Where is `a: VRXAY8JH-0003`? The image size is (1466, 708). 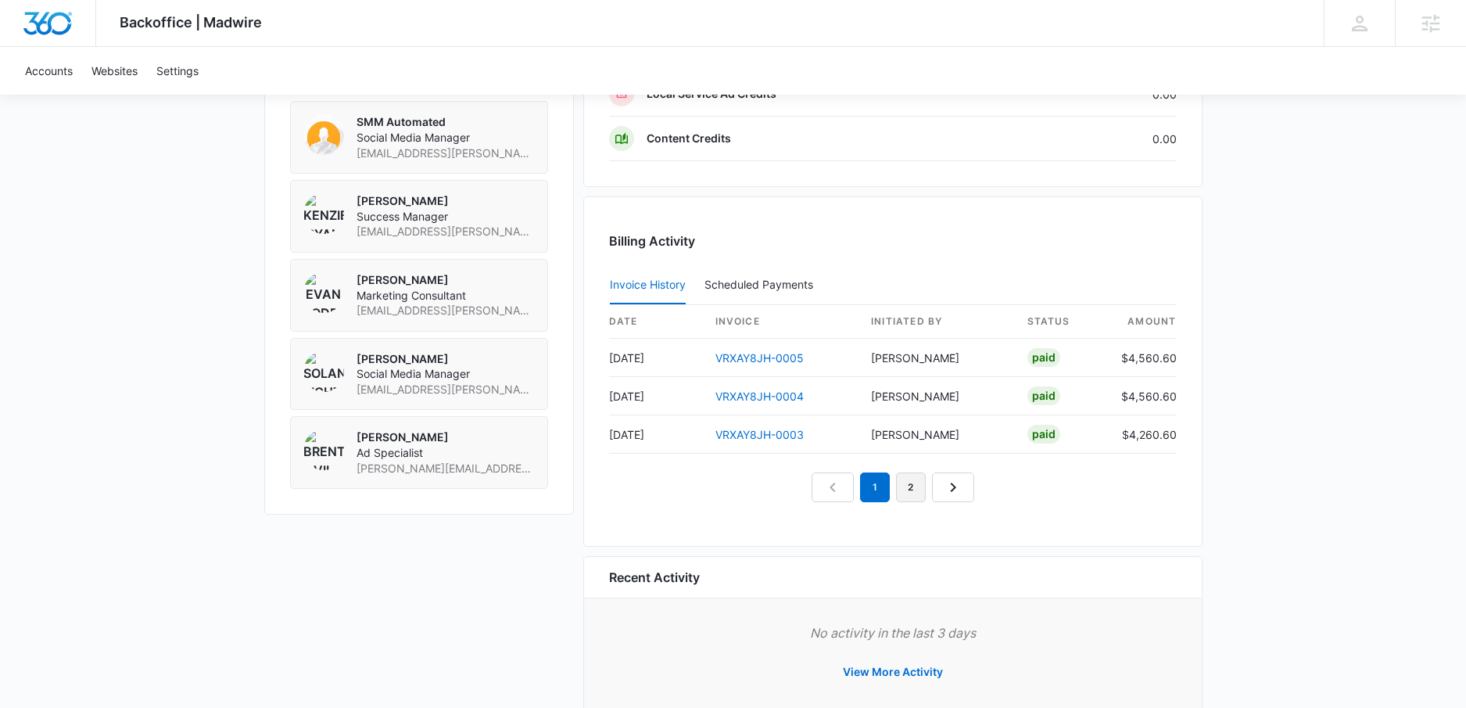 a: VRXAY8JH-0003 is located at coordinates (759, 434).